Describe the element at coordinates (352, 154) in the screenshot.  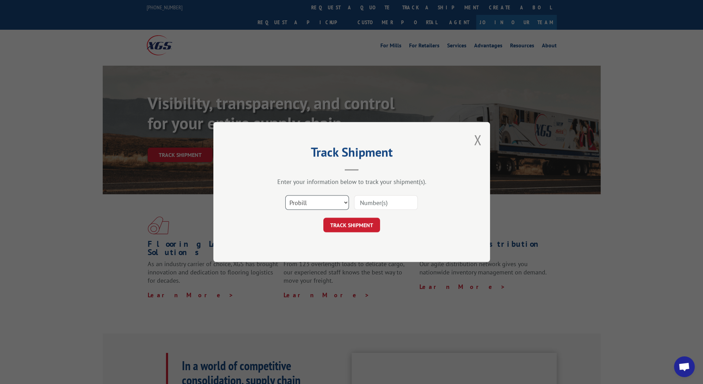
I see `h2: Track Shipment` at that location.